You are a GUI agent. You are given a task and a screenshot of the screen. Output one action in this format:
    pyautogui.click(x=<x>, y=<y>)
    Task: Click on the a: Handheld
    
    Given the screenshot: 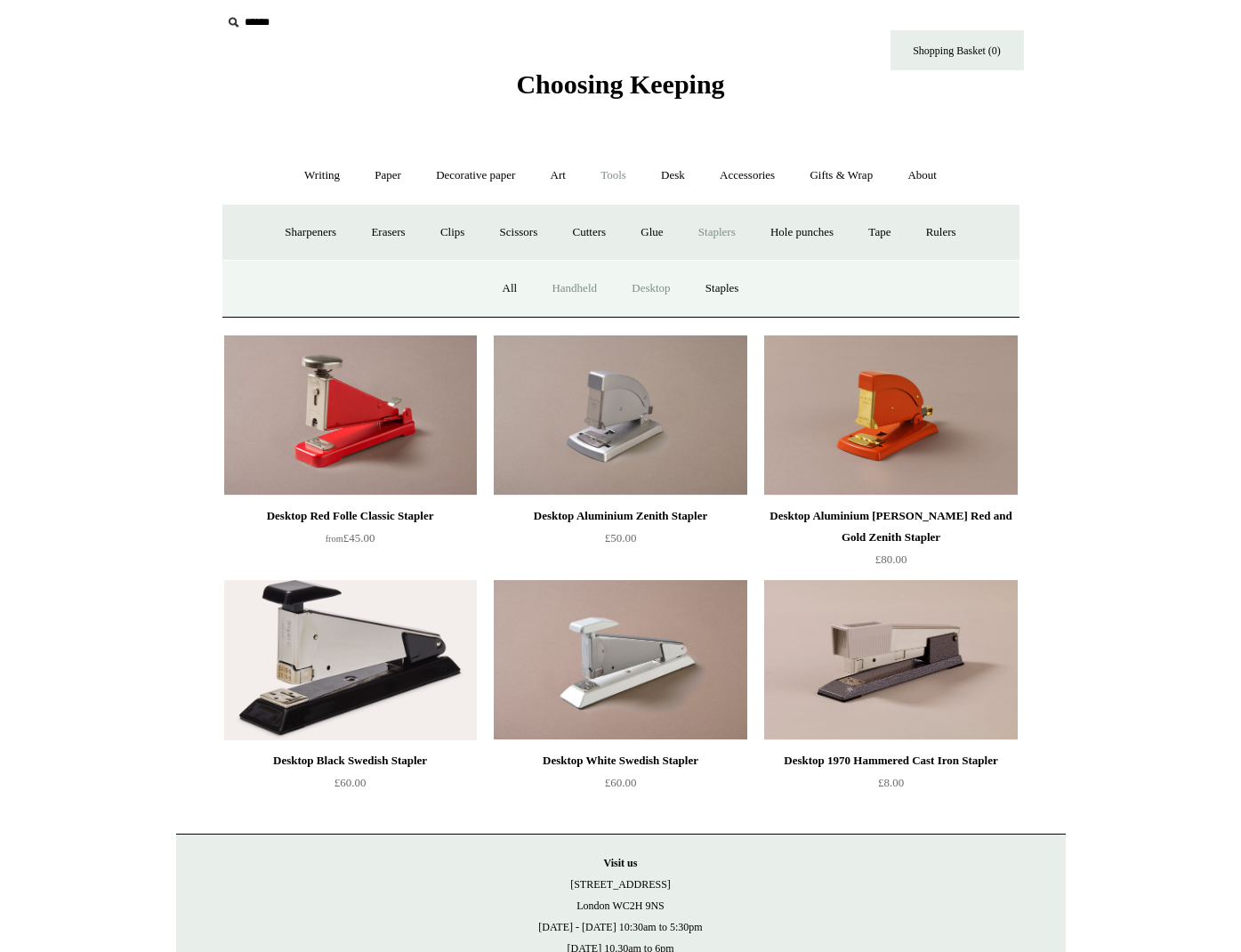 What is the action you would take?
    pyautogui.click(x=574, y=288)
    